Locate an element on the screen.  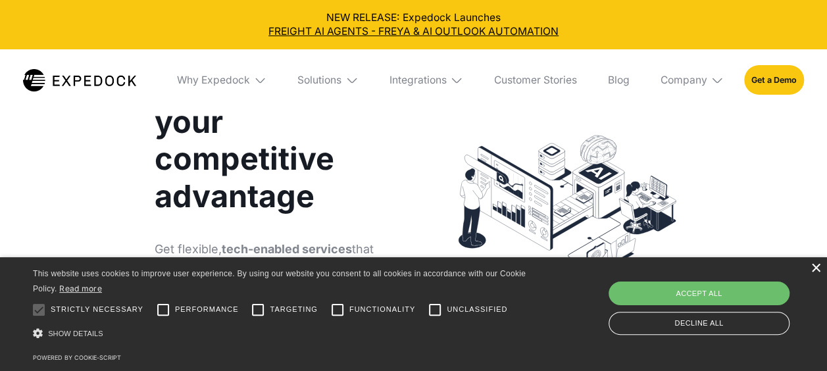
span: Unclassified is located at coordinates (477, 309).